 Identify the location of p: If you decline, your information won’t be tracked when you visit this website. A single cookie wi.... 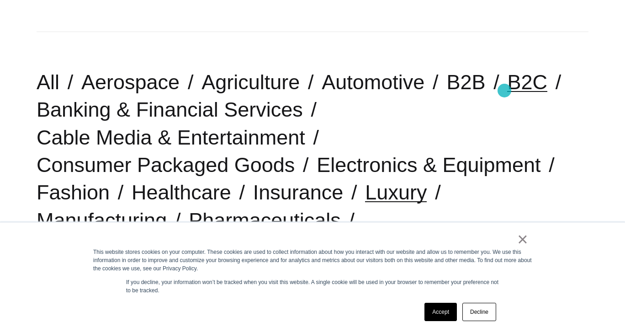
(313, 286).